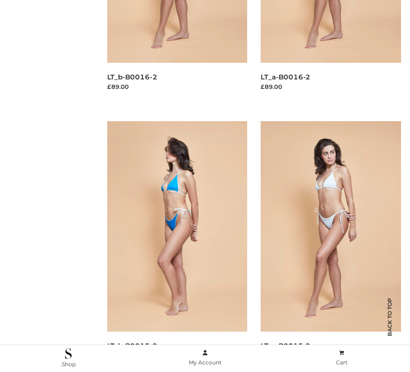  I want to click on img: .Shop, so click(68, 354).